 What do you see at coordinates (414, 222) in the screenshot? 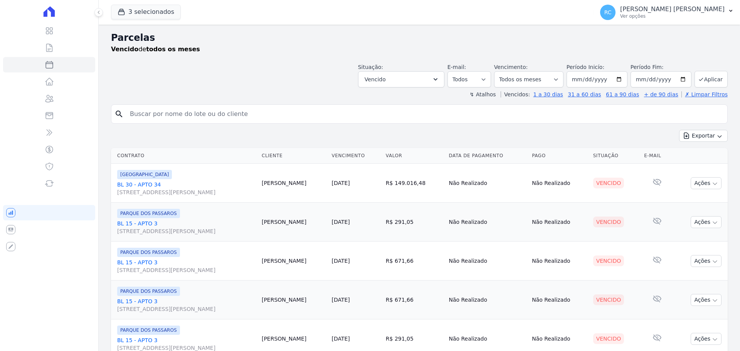
I see `td: R$ 291,05` at bounding box center [414, 222].